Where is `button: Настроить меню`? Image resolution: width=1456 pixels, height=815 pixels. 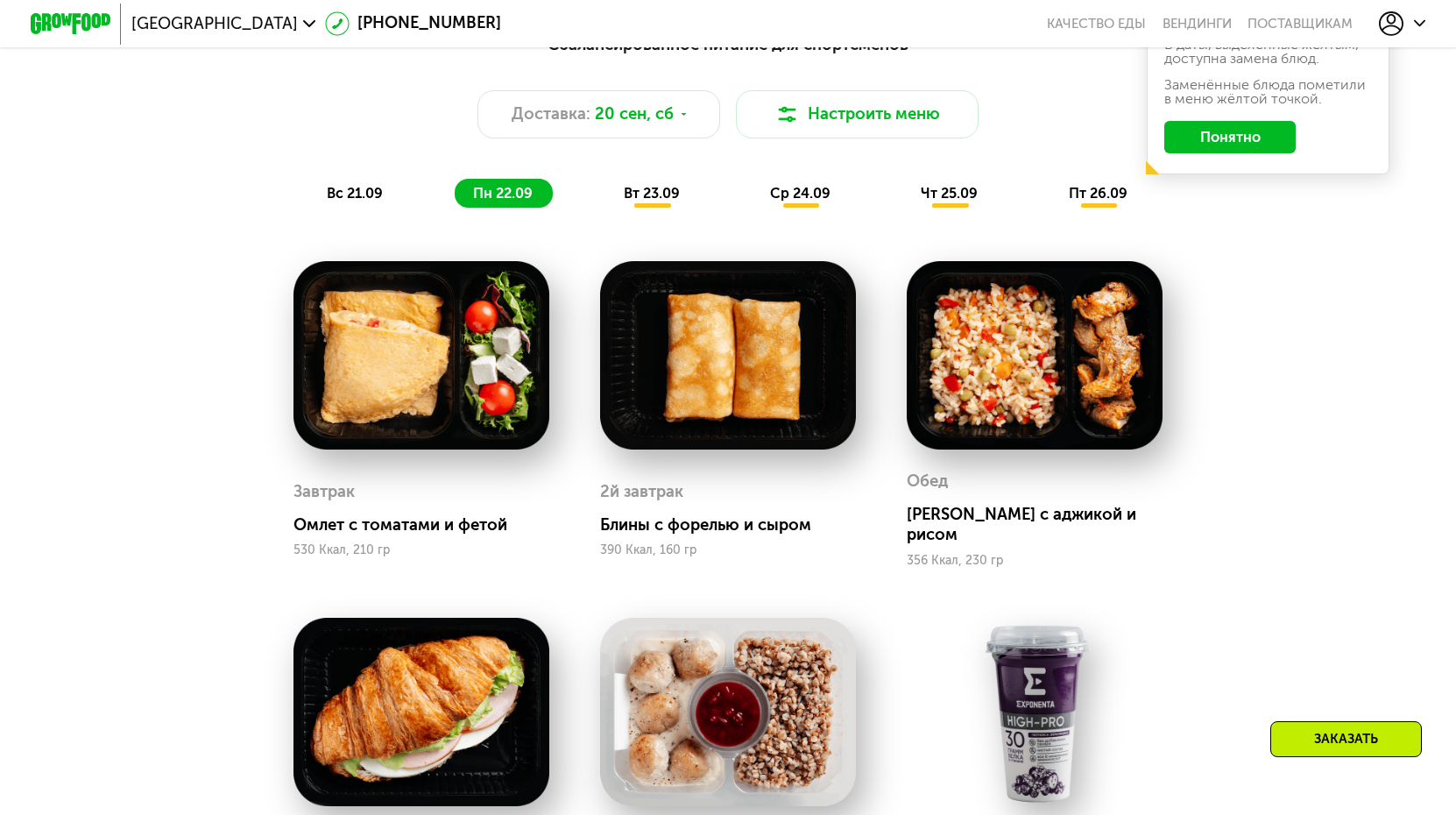 button: Настроить меню is located at coordinates (857, 114).